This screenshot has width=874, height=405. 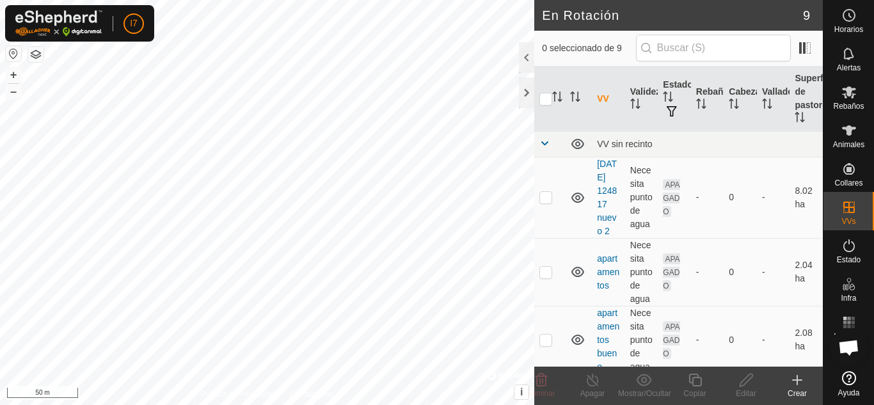 I want to click on div: Mostrar/Ocultar, so click(x=643, y=393).